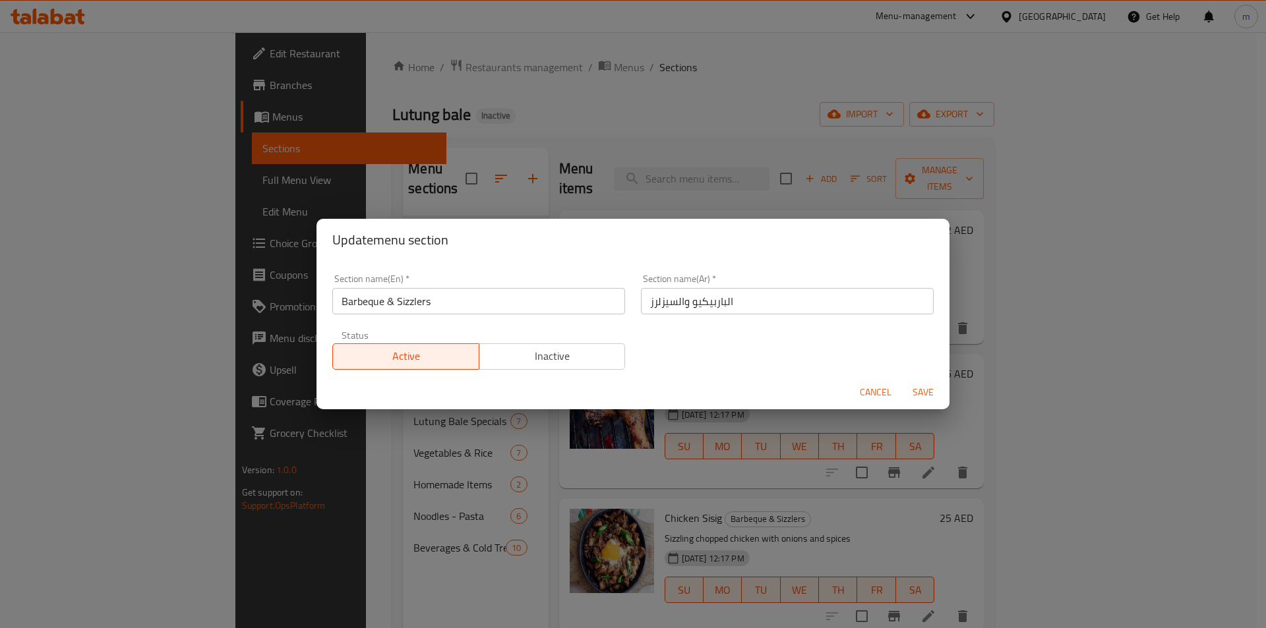 The height and width of the screenshot is (628, 1266). Describe the element at coordinates (552, 357) in the screenshot. I see `button: Inactive` at that location.